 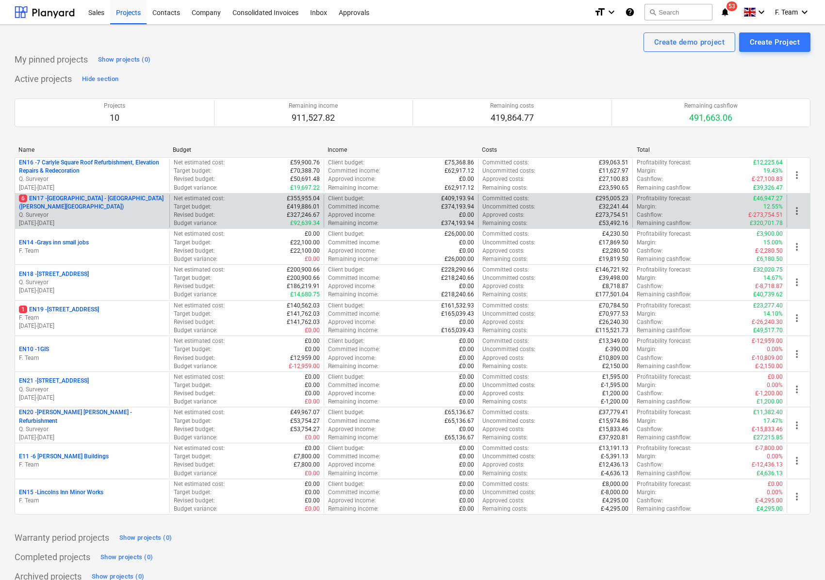 I want to click on p: £70,977.53, so click(x=613, y=314).